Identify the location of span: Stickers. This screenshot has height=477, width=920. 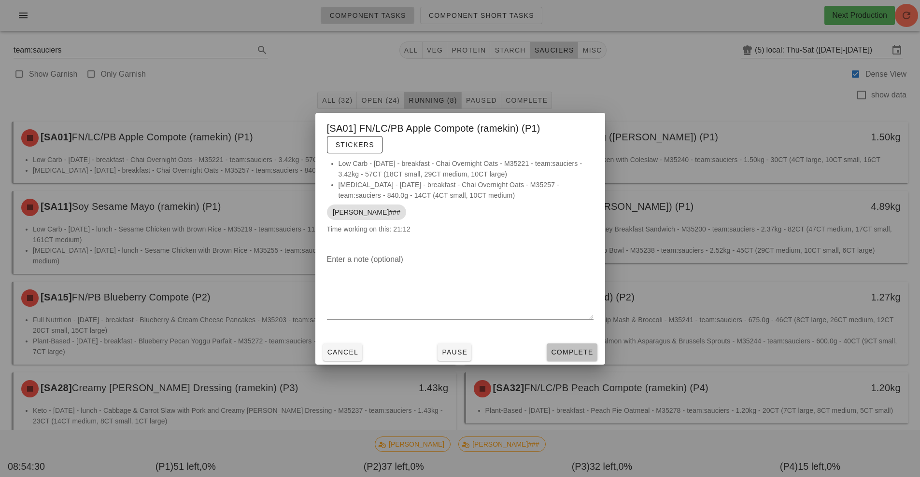
(354, 145).